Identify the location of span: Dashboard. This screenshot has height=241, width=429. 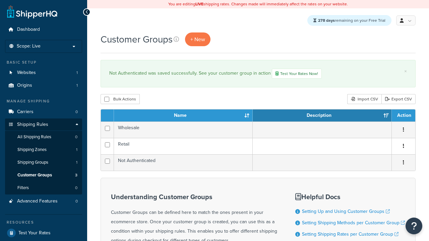
(28, 30).